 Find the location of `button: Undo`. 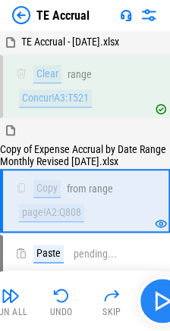

button: Undo is located at coordinates (61, 301).